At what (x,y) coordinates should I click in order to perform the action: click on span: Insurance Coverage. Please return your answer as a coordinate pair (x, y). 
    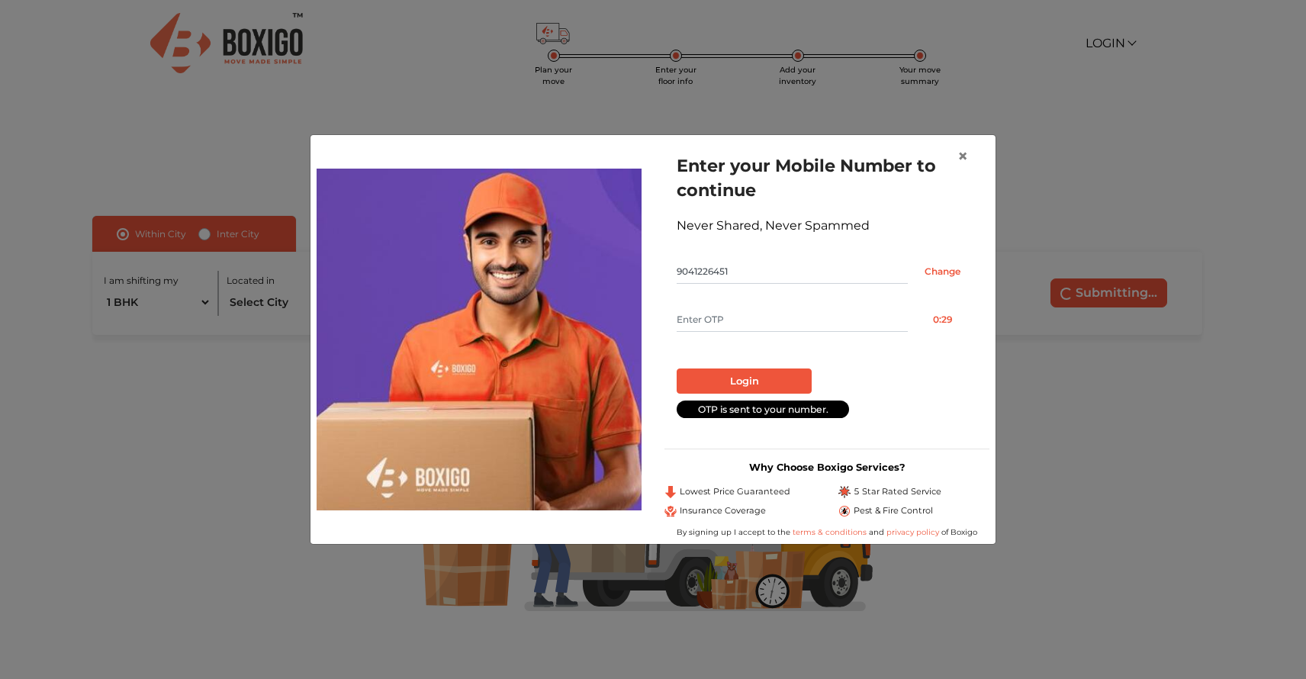
    Looking at the image, I should click on (722, 510).